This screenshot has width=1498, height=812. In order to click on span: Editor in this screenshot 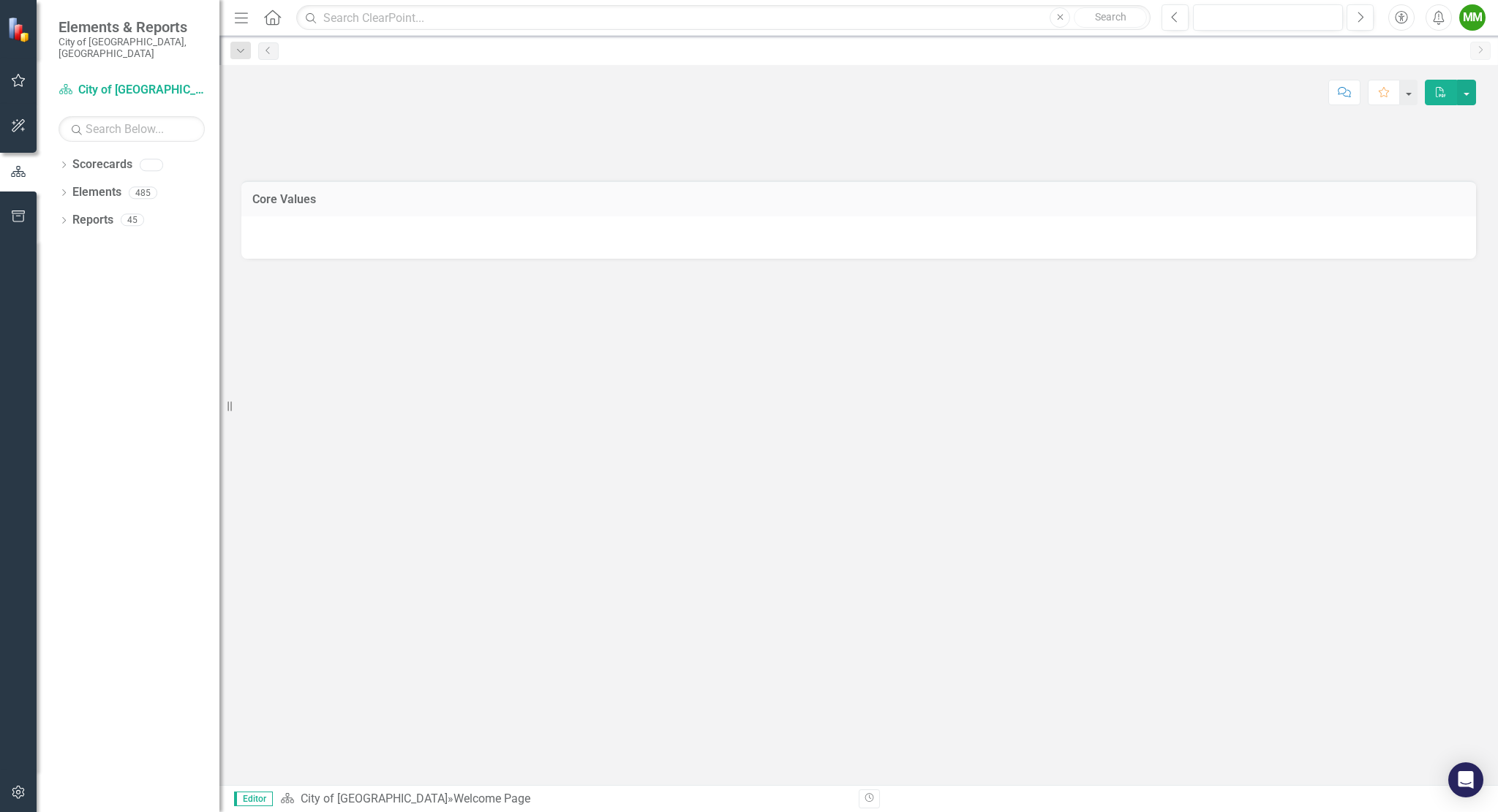, I will do `click(253, 800)`.